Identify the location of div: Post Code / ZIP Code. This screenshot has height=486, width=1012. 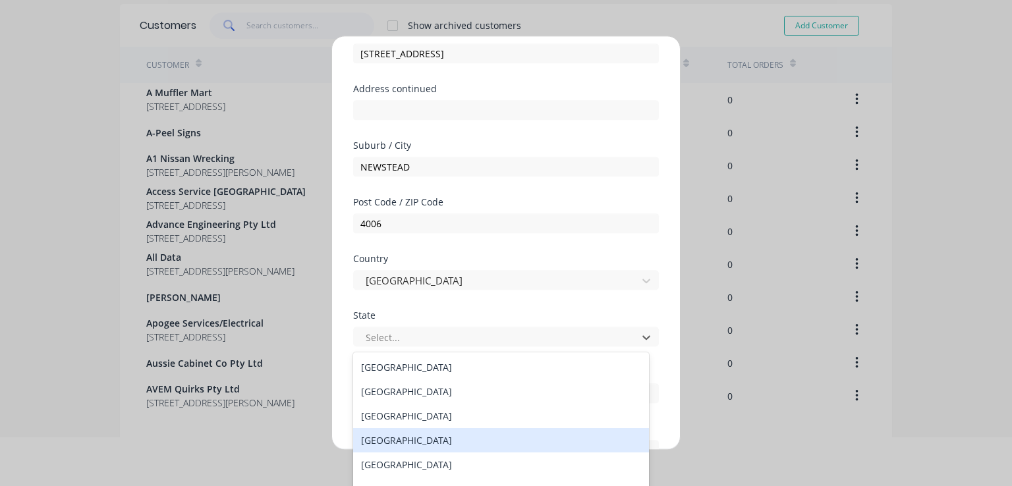
(506, 202).